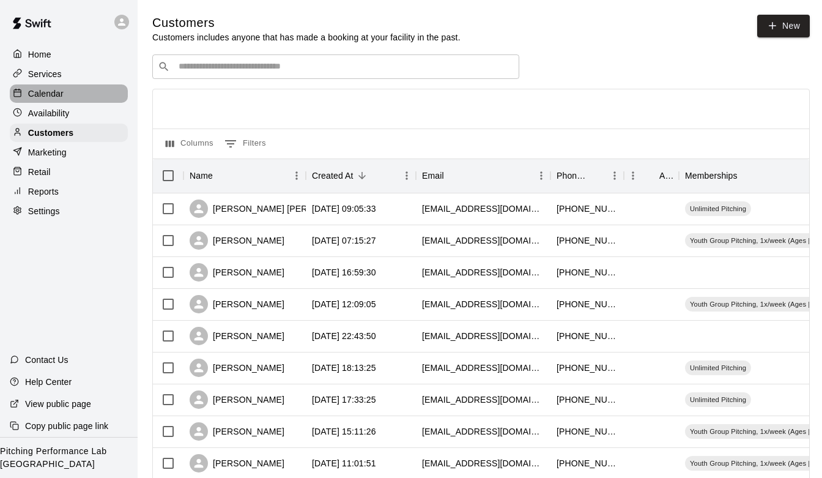  What do you see at coordinates (306, 37) in the screenshot?
I see `p: Customers includes anyone that has made a booking at your facility in the past.` at bounding box center [306, 37].